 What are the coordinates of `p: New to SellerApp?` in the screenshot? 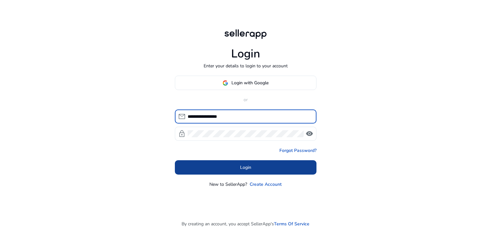 It's located at (228, 184).